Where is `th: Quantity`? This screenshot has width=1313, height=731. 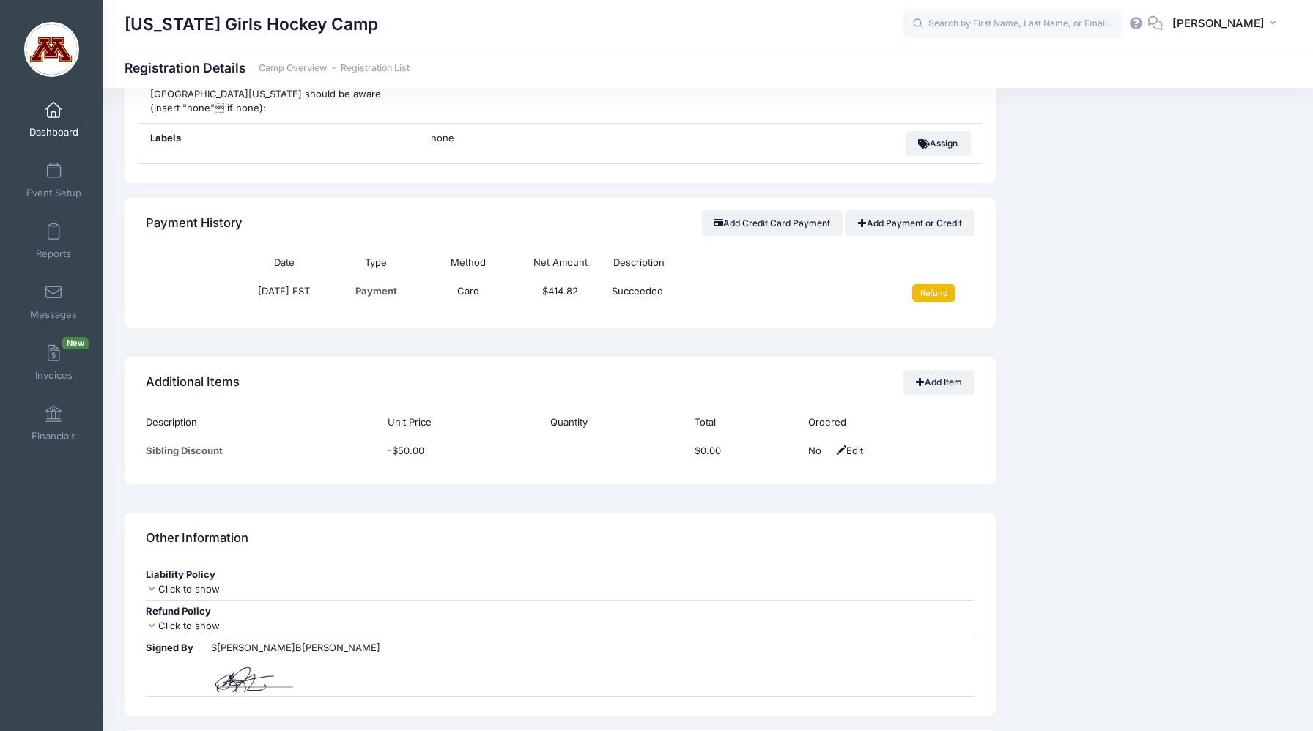
th: Quantity is located at coordinates (615, 422).